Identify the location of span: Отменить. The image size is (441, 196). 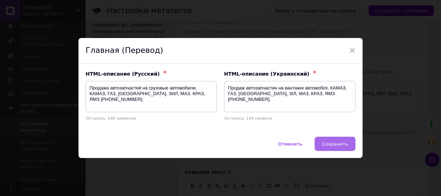
(290, 144).